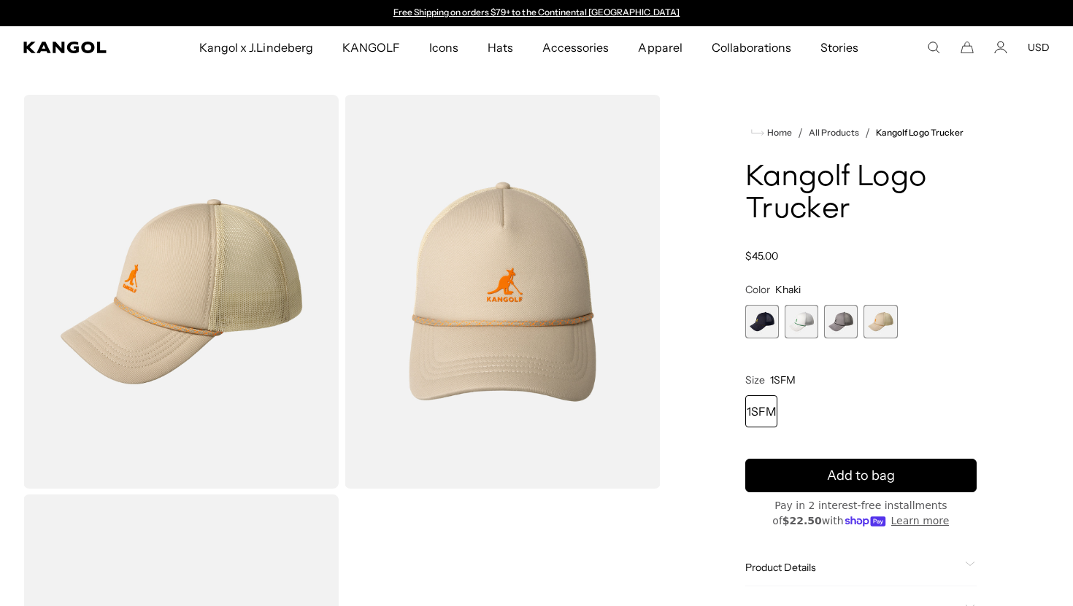  I want to click on span: Khaki, so click(787, 290).